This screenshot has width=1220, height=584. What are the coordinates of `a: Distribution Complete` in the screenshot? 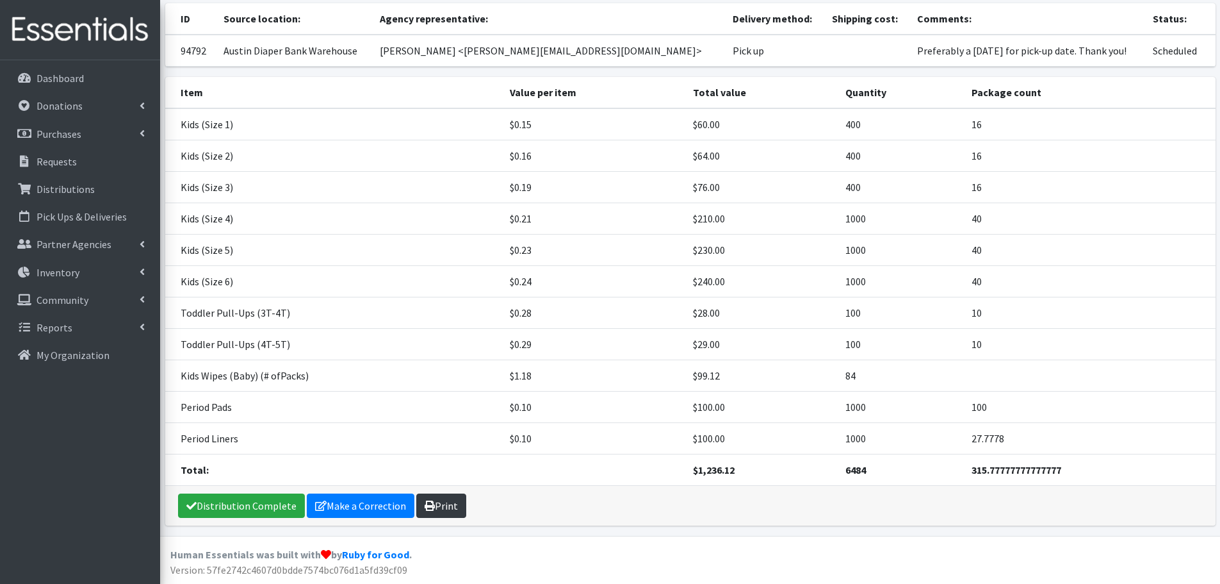 It's located at (242, 505).